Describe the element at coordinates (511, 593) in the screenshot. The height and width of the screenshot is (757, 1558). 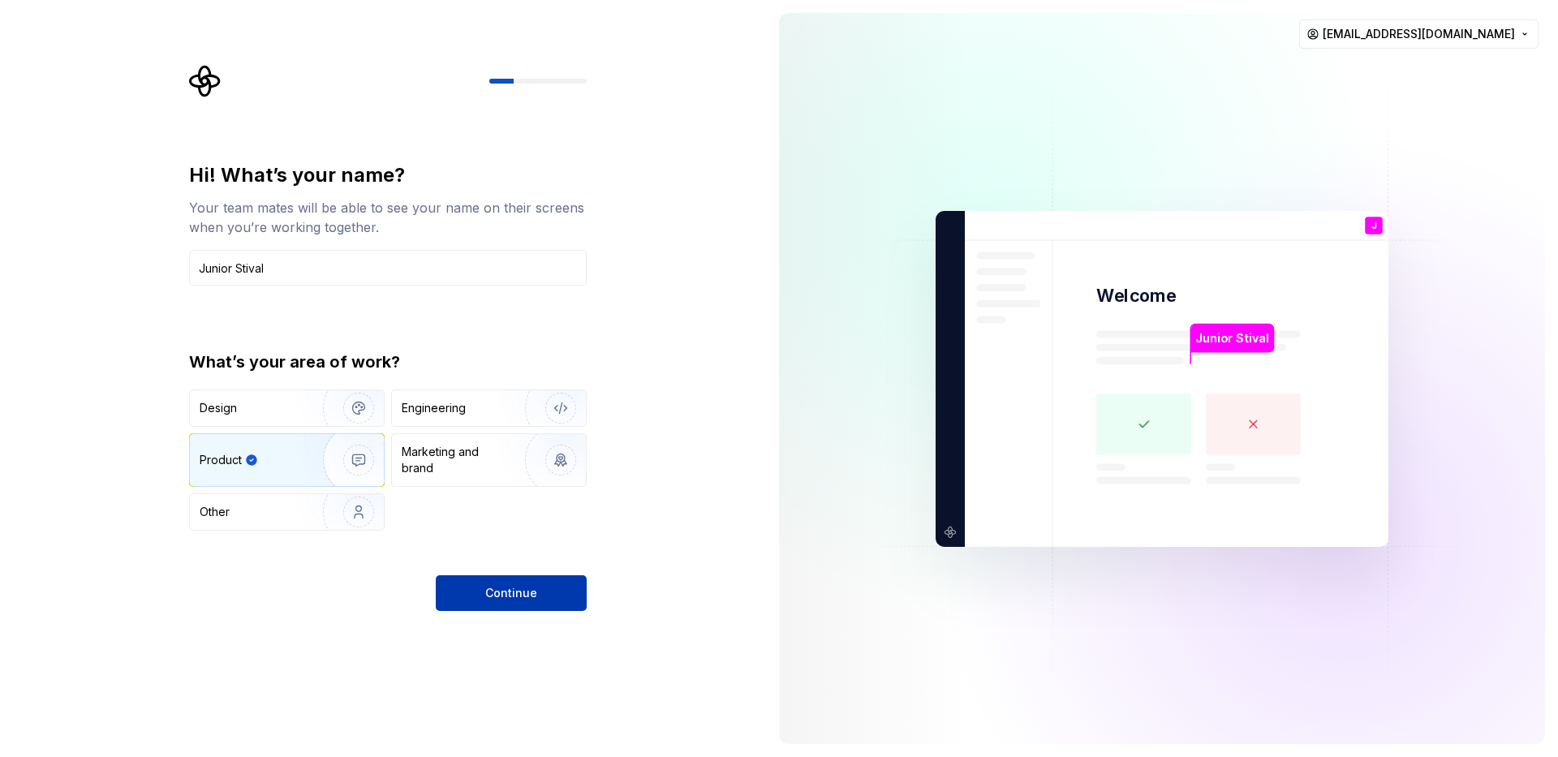
I see `span: Continue` at that location.